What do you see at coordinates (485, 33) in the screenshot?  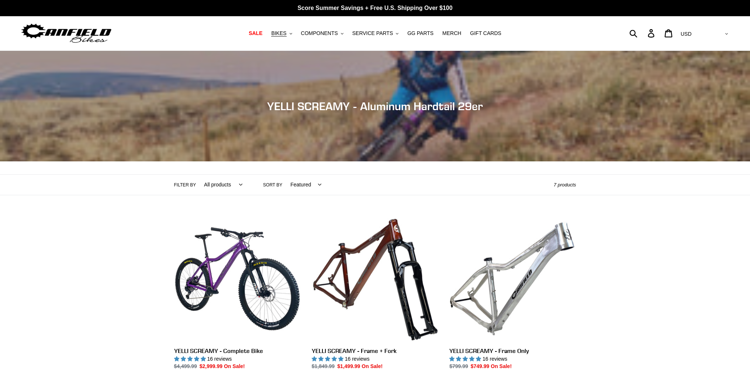 I see `span: GIFT CARDS` at bounding box center [485, 33].